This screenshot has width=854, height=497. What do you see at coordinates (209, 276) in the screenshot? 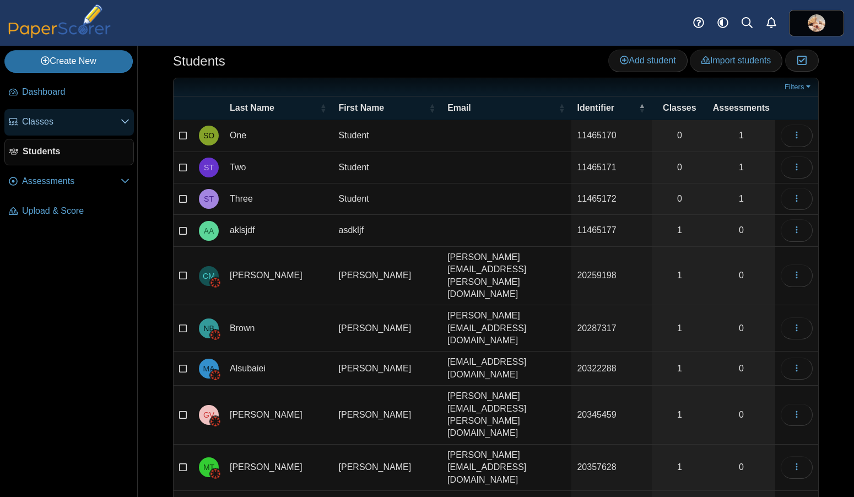
I see `span: Cydney McCune` at bounding box center [209, 276].